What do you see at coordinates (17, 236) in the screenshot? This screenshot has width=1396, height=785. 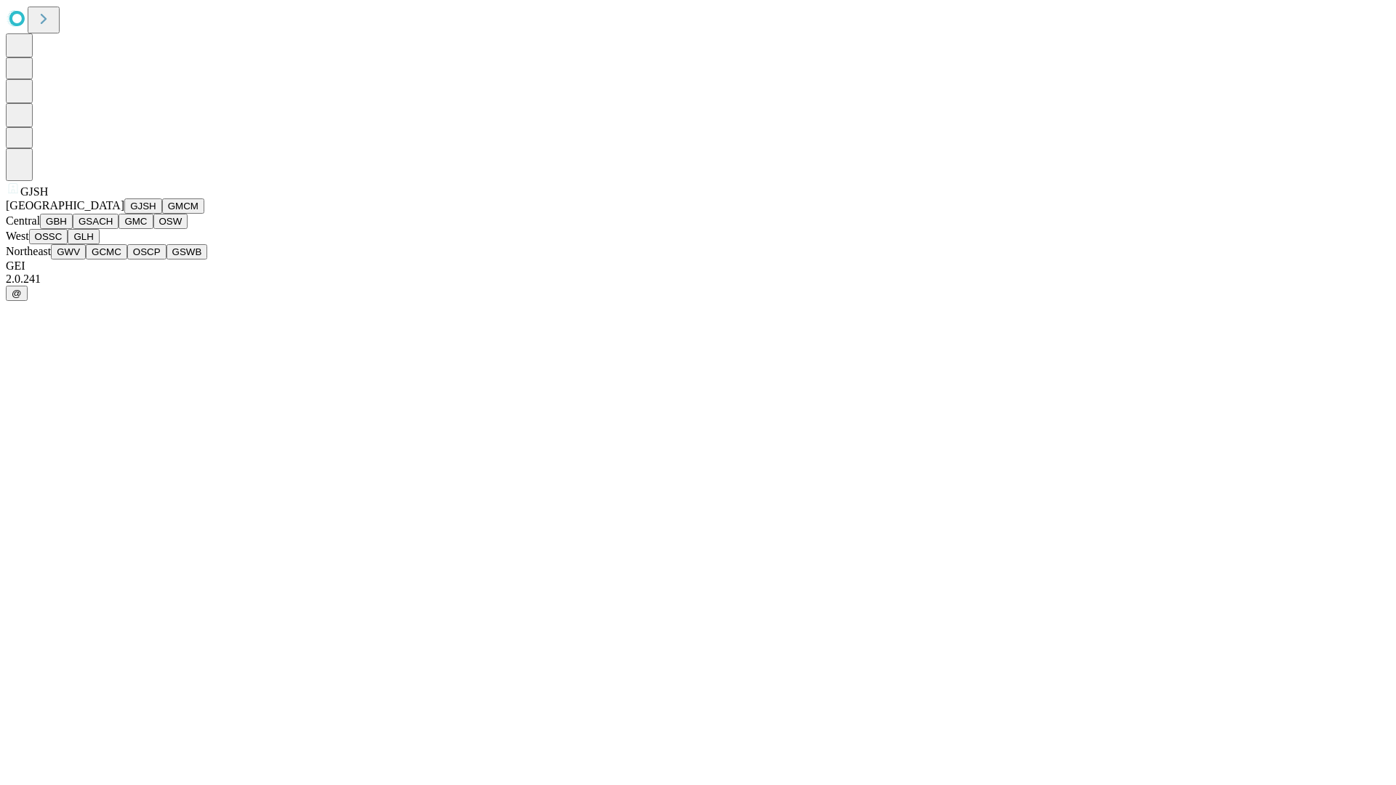 I see `span: West` at bounding box center [17, 236].